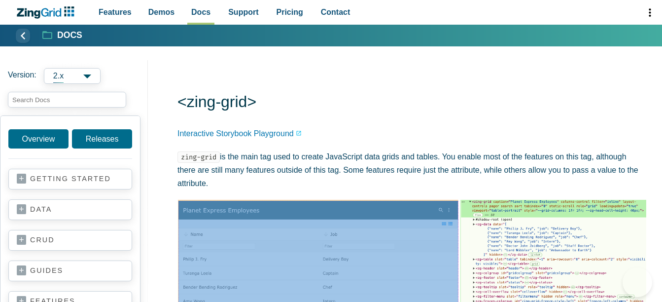  I want to click on span: Demos, so click(161, 12).